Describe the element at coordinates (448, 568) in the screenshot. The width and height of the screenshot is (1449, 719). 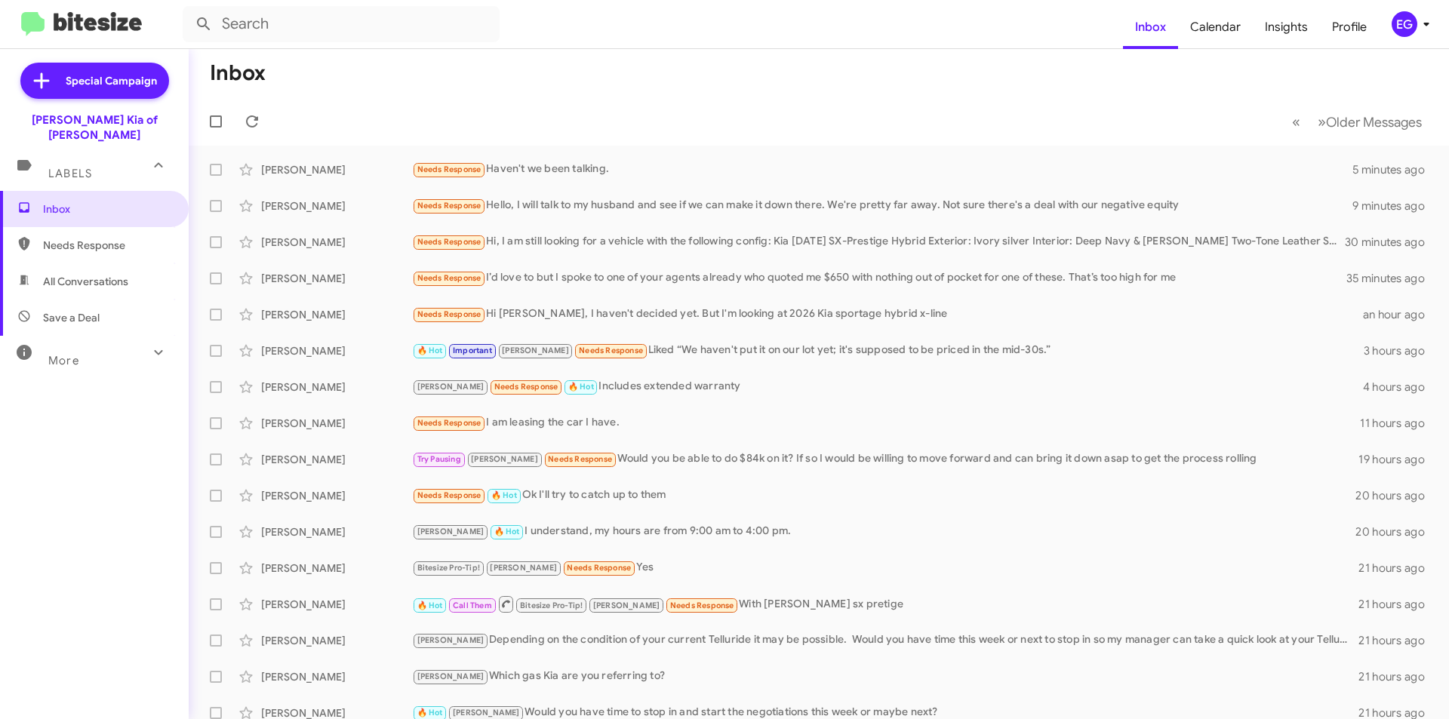
I see `span: Bitesize Pro-Tip!` at that location.